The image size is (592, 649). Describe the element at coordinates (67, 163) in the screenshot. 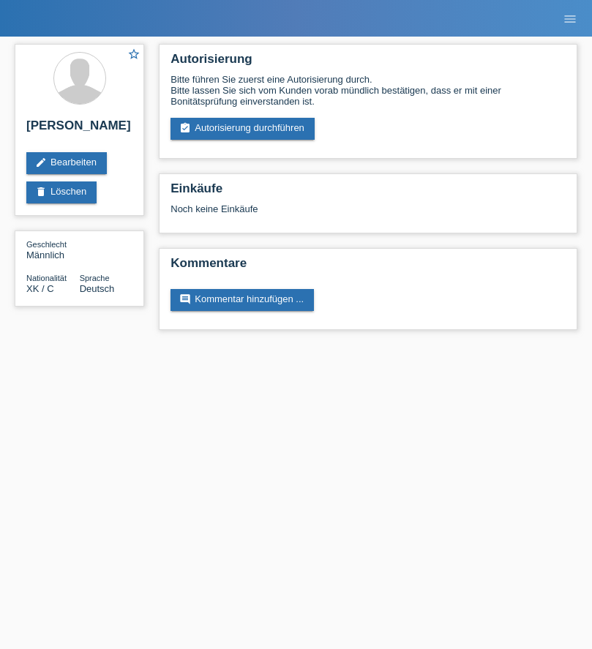

I see `a: editBearbeiten` at that location.